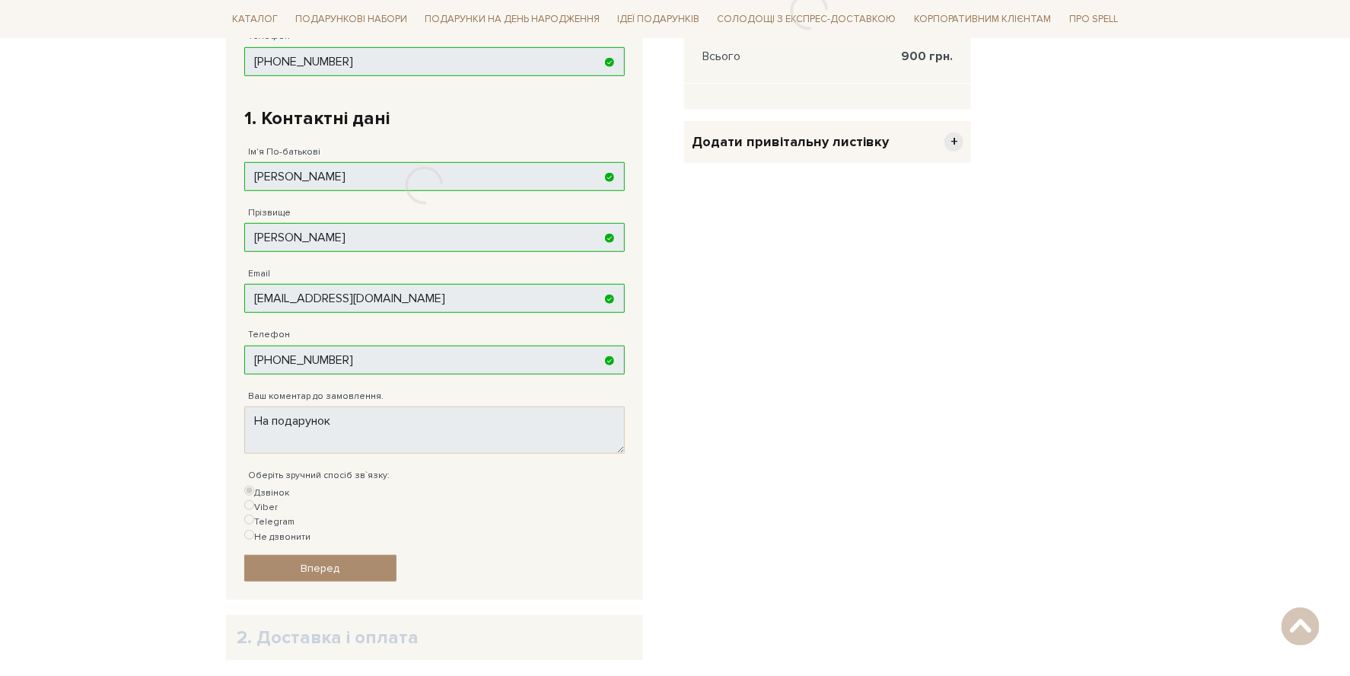 Image resolution: width=1350 pixels, height=676 pixels. What do you see at coordinates (1093, 19) in the screenshot?
I see `span: Про Spell` at bounding box center [1093, 19].